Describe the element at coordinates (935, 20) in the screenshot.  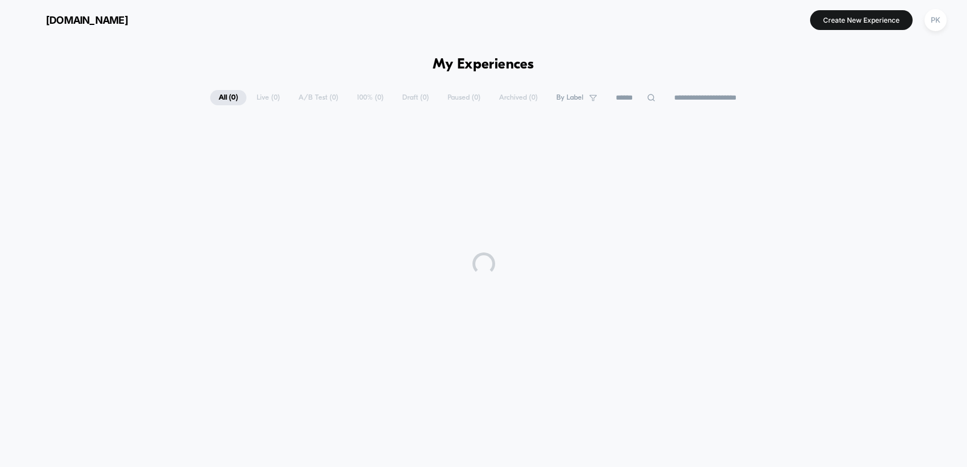
I see `button: PK` at that location.